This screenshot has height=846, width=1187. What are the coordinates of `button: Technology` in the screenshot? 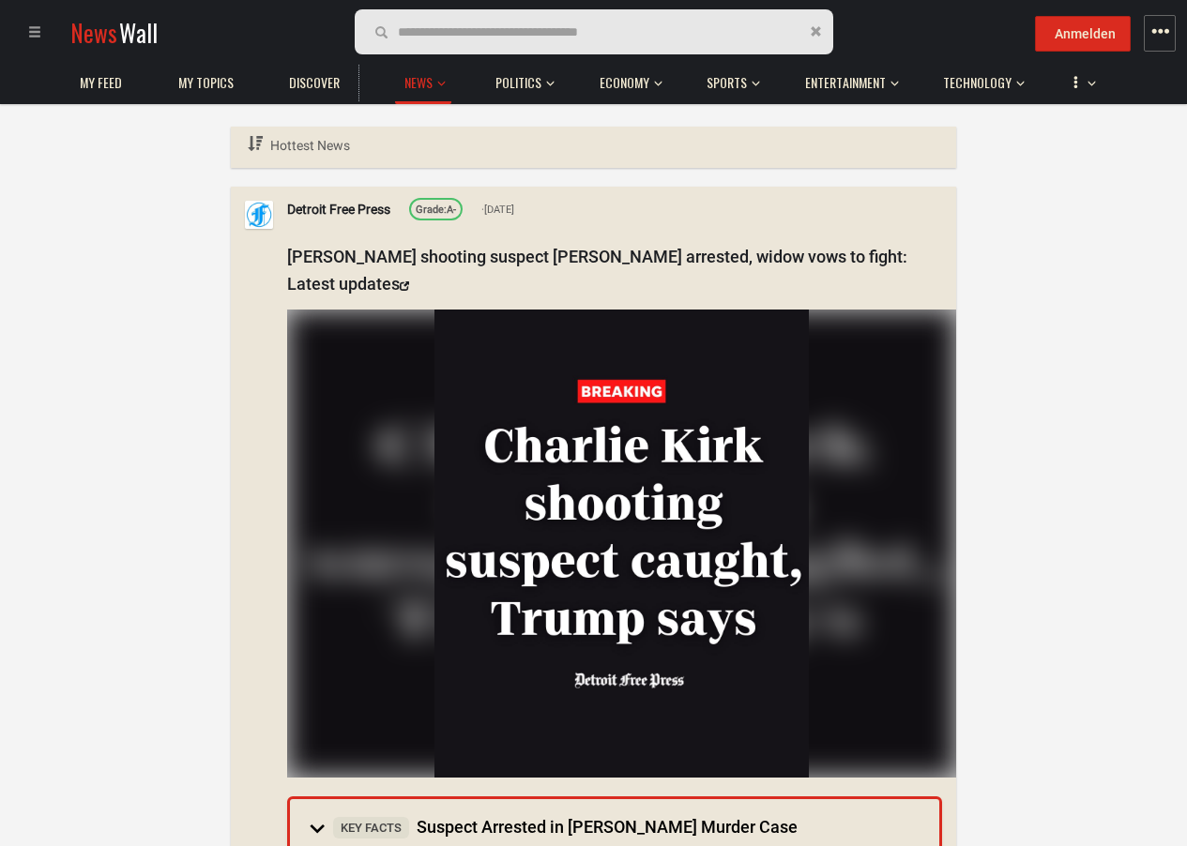 It's located at (979, 79).